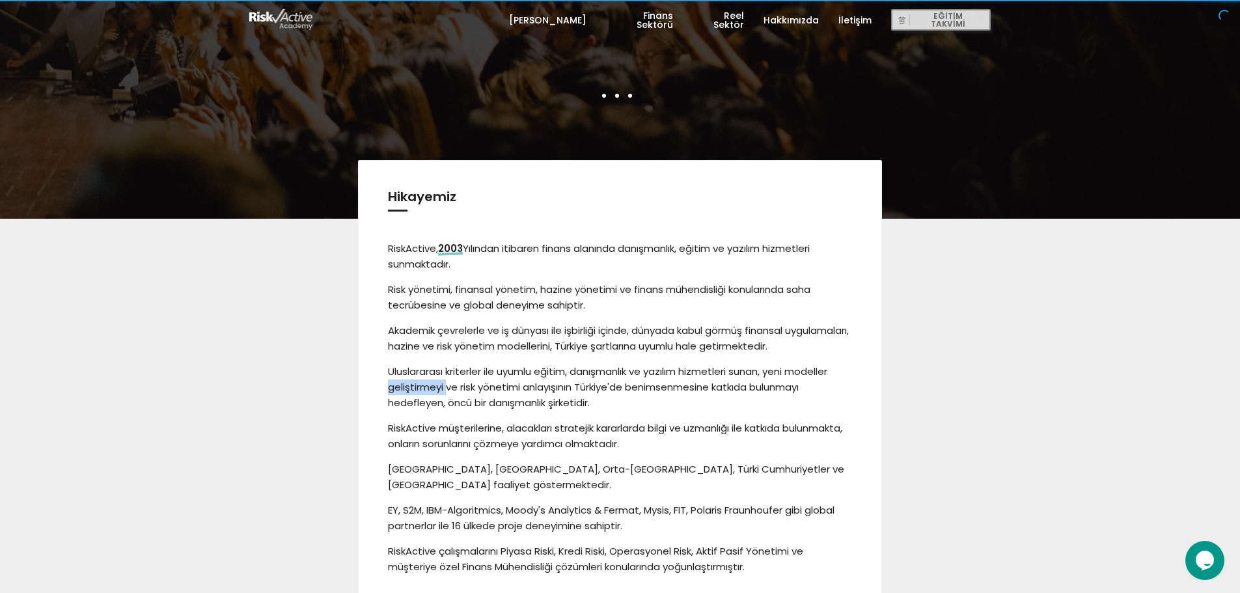  Describe the element at coordinates (791, 20) in the screenshot. I see `a: Hakkımızda` at that location.